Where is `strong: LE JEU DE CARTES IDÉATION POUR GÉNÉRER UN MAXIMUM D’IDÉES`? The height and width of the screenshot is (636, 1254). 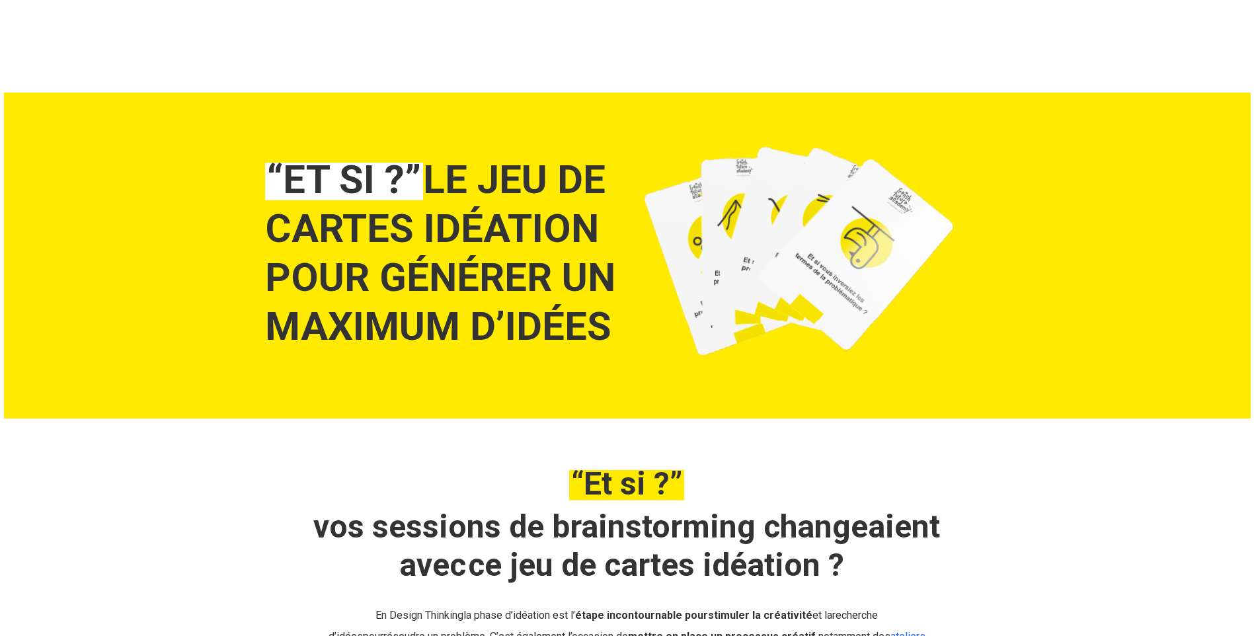
strong: LE JEU DE CARTES IDÉATION POUR GÉNÉRER UN MAXIMUM D’IDÉES is located at coordinates (440, 253).